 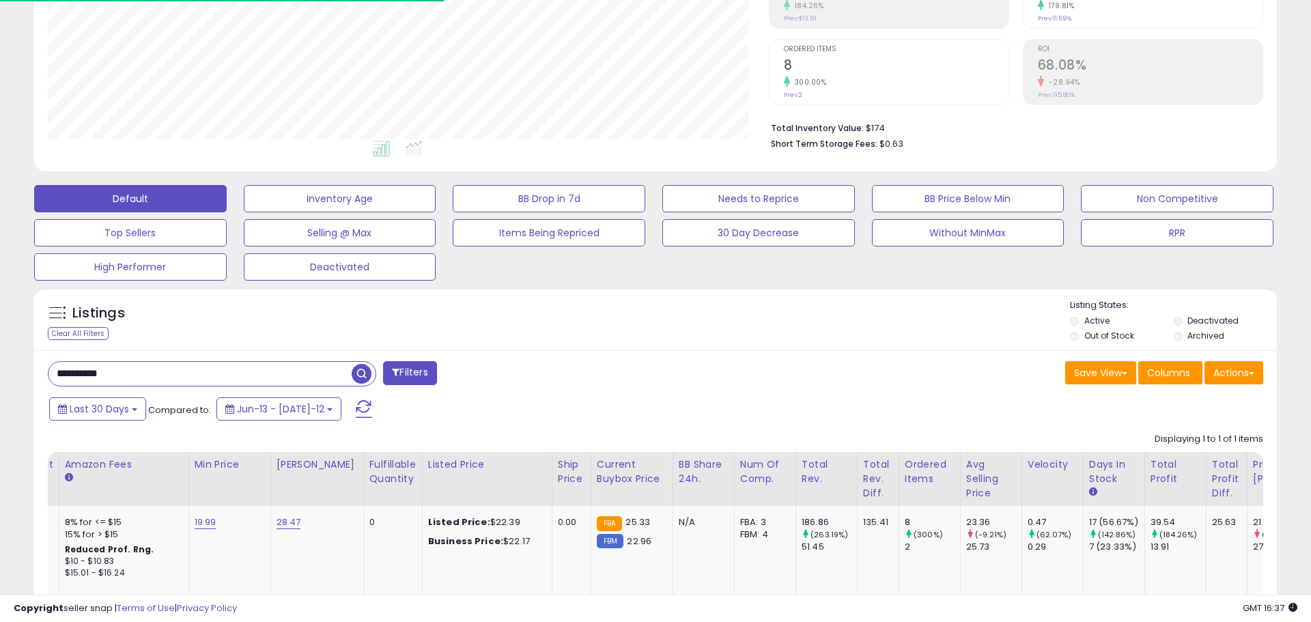 I want to click on div: 0.47, so click(x=1055, y=523).